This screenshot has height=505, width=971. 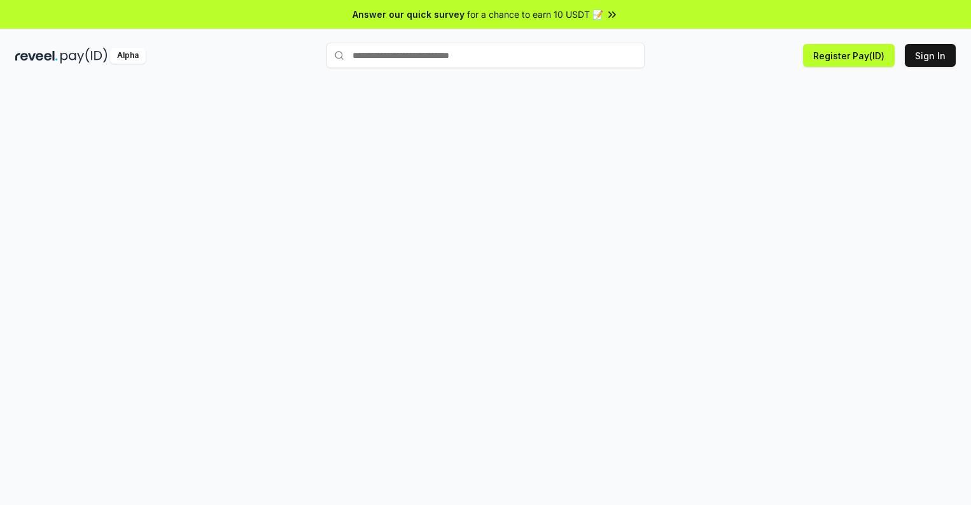 What do you see at coordinates (849, 55) in the screenshot?
I see `button: Register Pay(ID)` at bounding box center [849, 55].